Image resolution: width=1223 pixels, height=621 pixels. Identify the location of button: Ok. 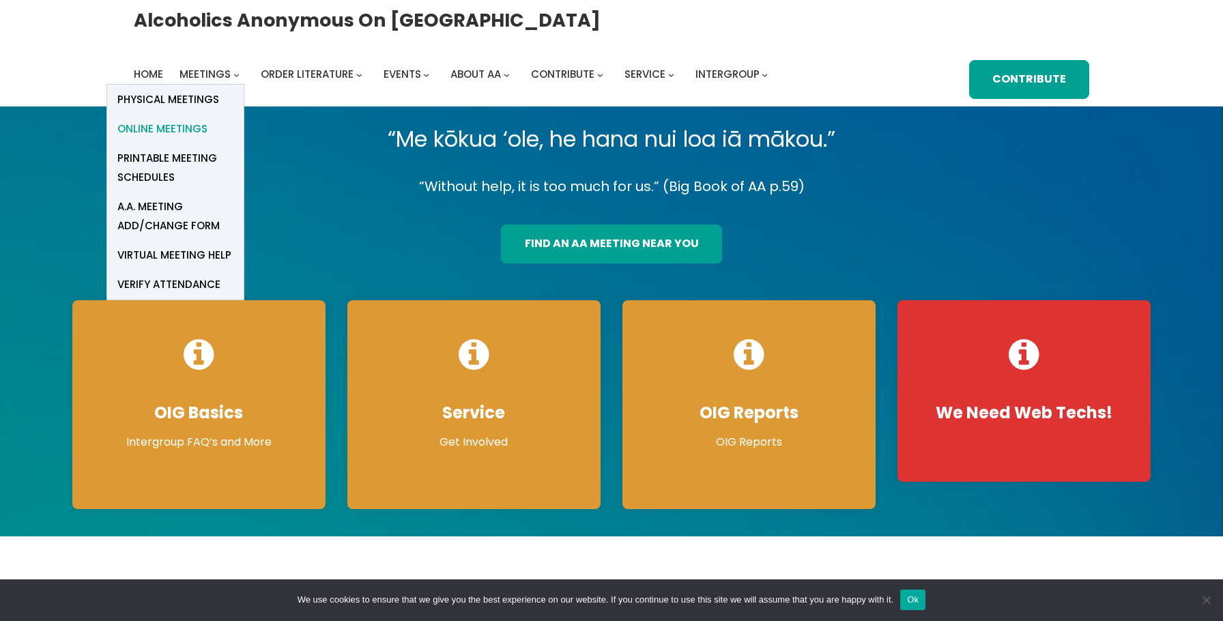
(912, 600).